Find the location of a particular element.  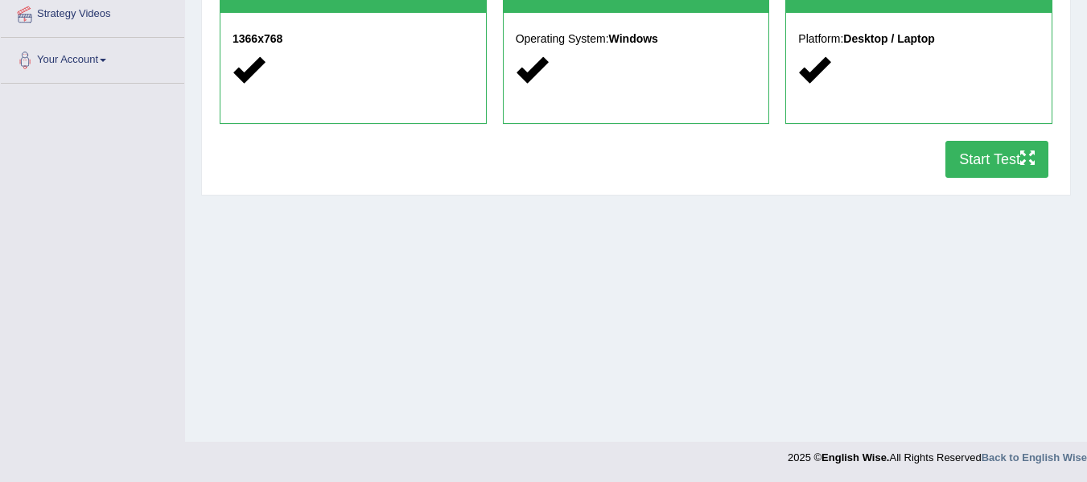

a: Back to English Wise is located at coordinates (1034, 457).